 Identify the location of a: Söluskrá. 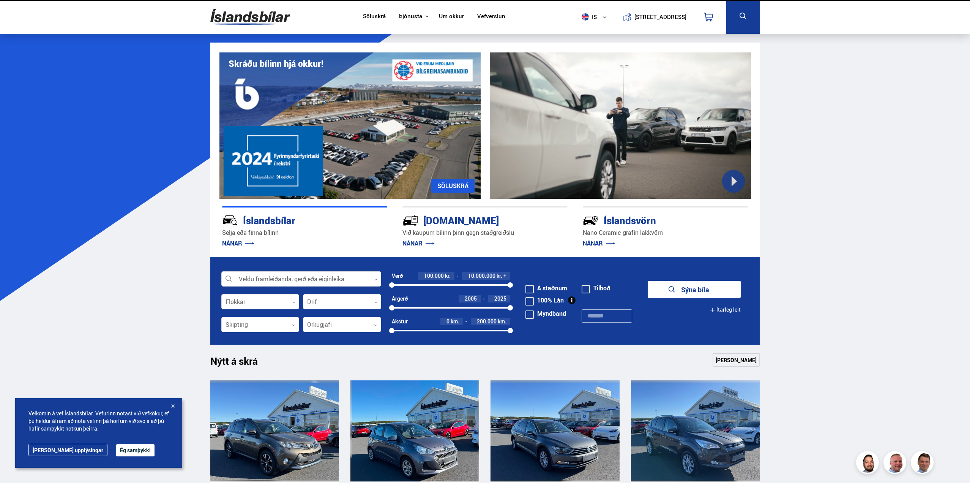
(374, 17).